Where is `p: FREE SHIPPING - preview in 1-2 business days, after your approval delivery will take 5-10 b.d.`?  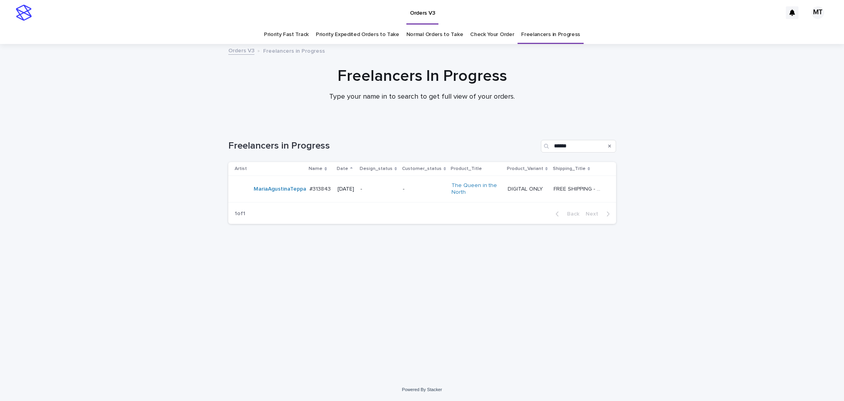
p: FREE SHIPPING - preview in 1-2 business days, after your approval delivery will take 5-10 b.d. is located at coordinates (579, 188).